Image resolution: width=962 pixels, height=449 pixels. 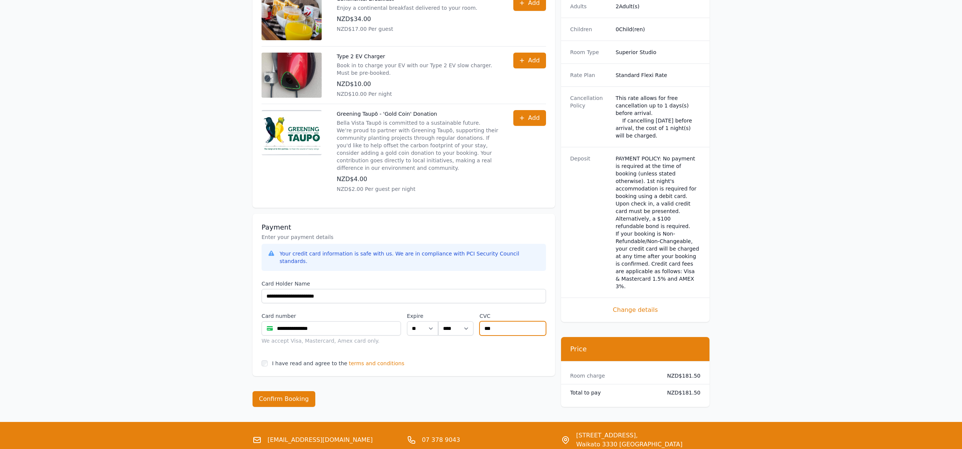 I want to click on p: Enjoy a continental breakfast delivered to your room., so click(x=407, y=8).